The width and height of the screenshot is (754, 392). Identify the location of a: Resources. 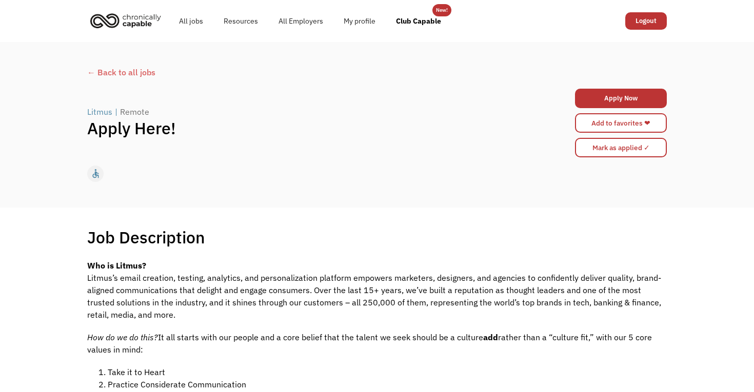
(240, 21).